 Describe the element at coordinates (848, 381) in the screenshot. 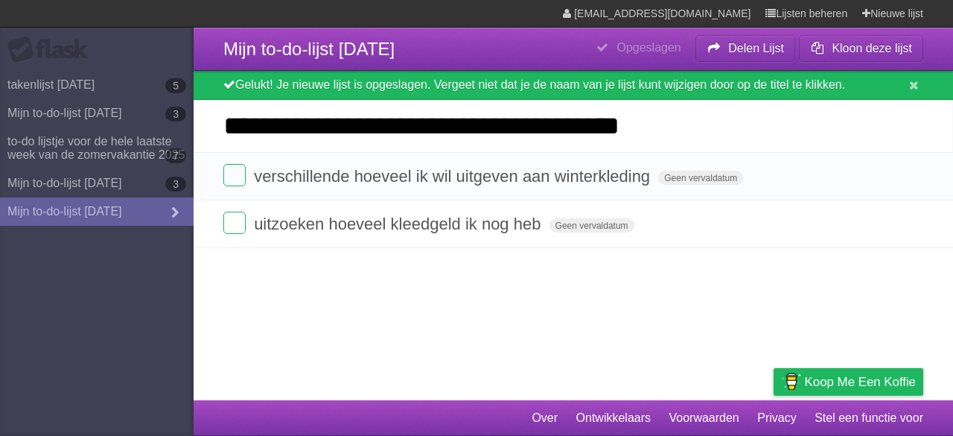

I see `a: Koop me een koffie` at that location.